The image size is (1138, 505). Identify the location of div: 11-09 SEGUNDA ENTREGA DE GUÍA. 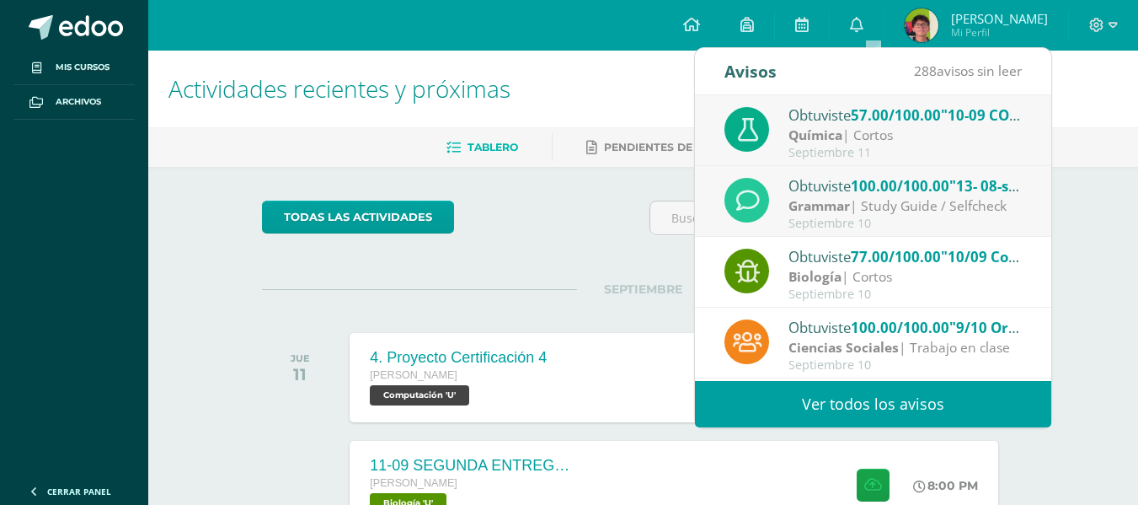
(471, 465).